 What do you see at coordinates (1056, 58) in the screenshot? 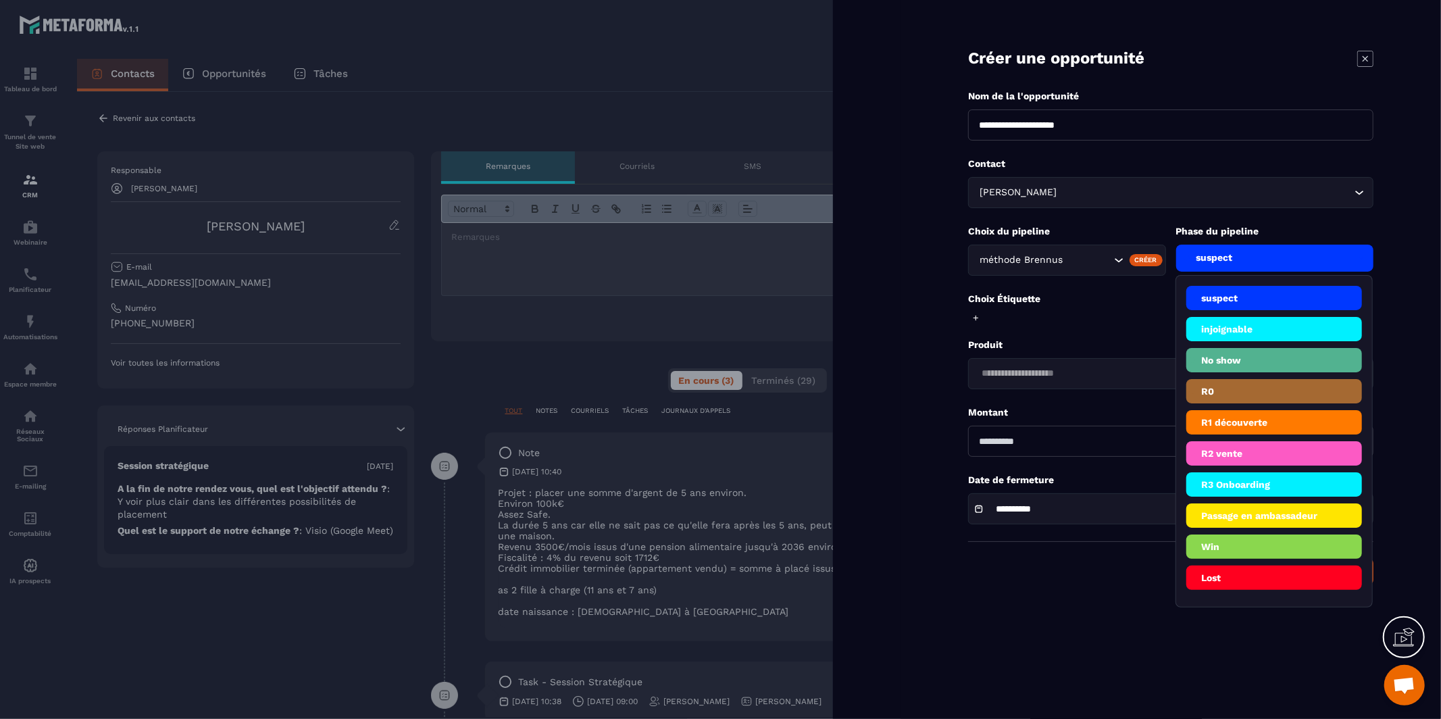
I see `p: Créer une opportunité` at bounding box center [1056, 58].